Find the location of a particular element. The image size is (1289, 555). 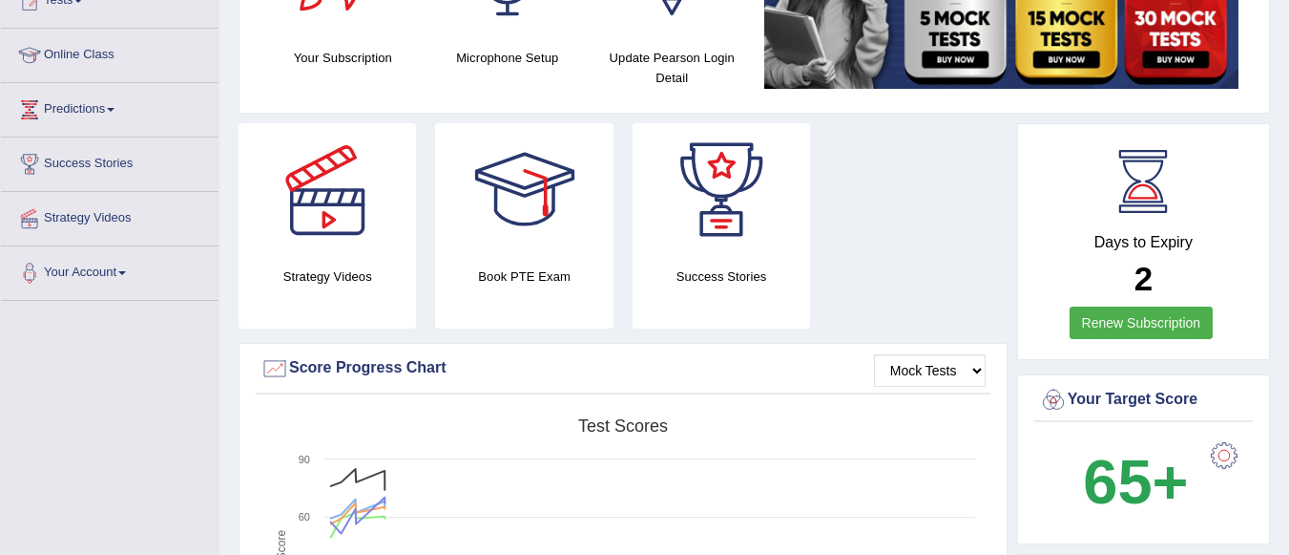

h4: Update Pearson Login Detail is located at coordinates (672, 68).